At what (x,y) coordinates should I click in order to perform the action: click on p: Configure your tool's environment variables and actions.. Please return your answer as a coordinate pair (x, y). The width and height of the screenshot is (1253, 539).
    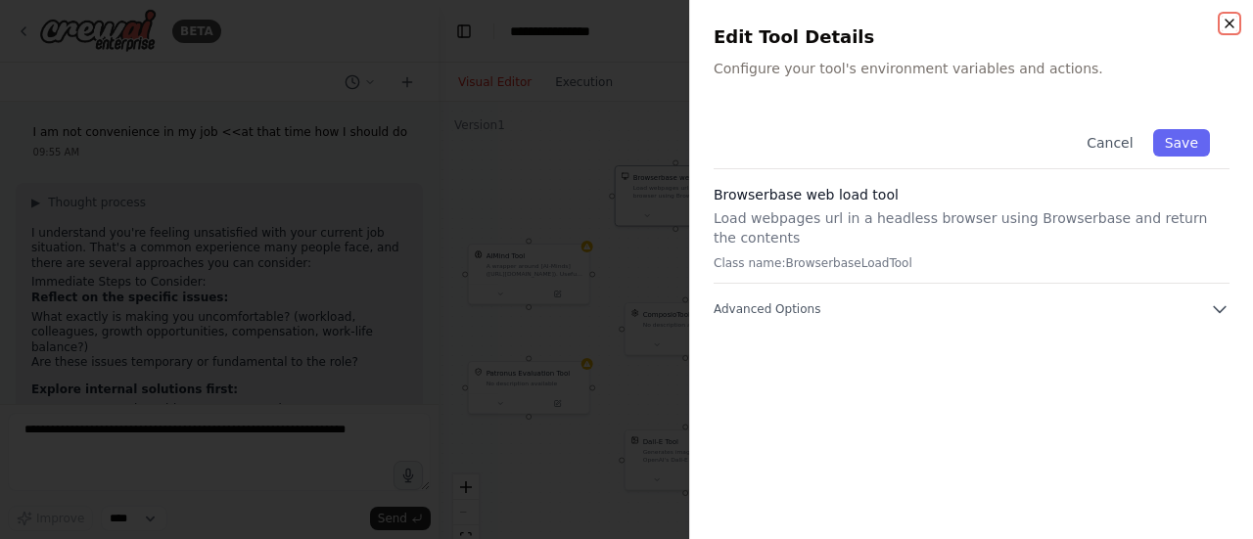
    Looking at the image, I should click on (971, 69).